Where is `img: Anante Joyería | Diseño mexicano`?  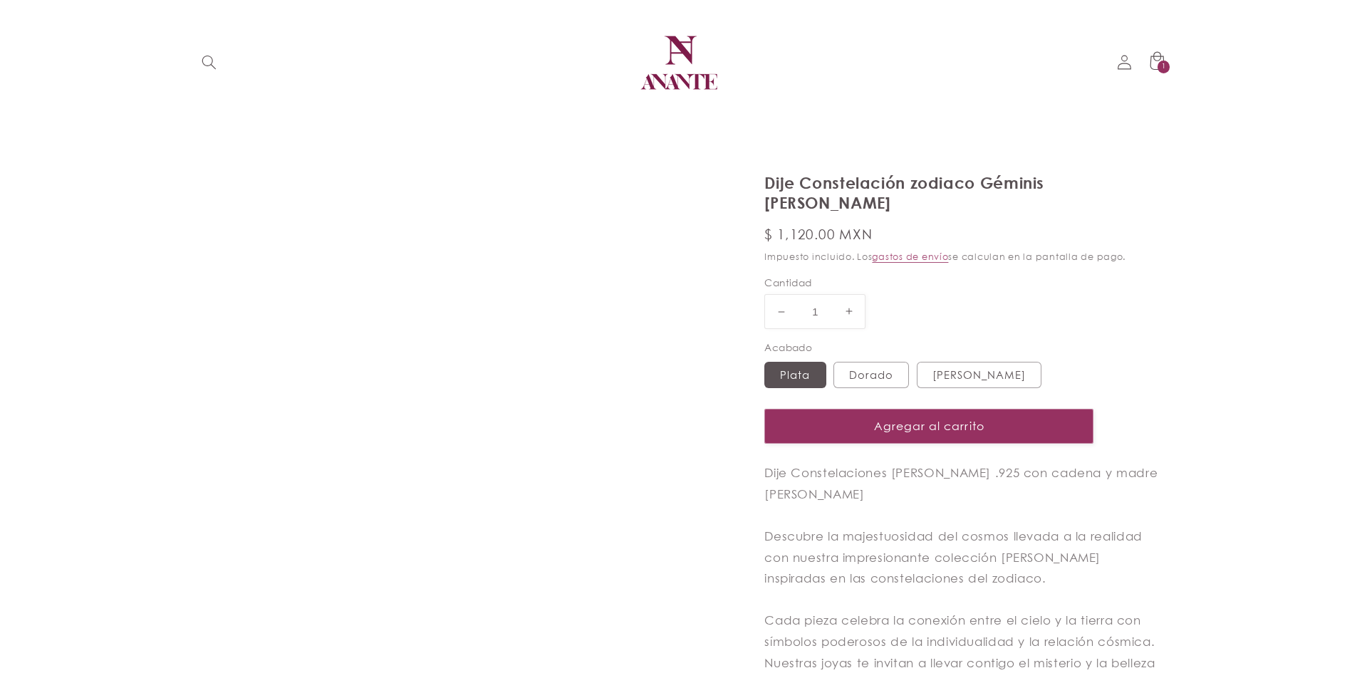
img: Anante Joyería | Diseño mexicano is located at coordinates (679, 63).